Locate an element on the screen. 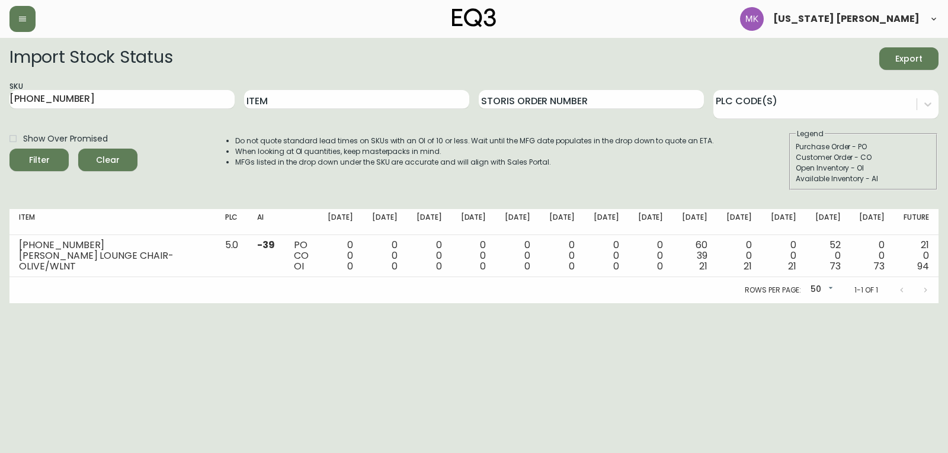 The image size is (948, 453). div: PO CO is located at coordinates (301, 256).